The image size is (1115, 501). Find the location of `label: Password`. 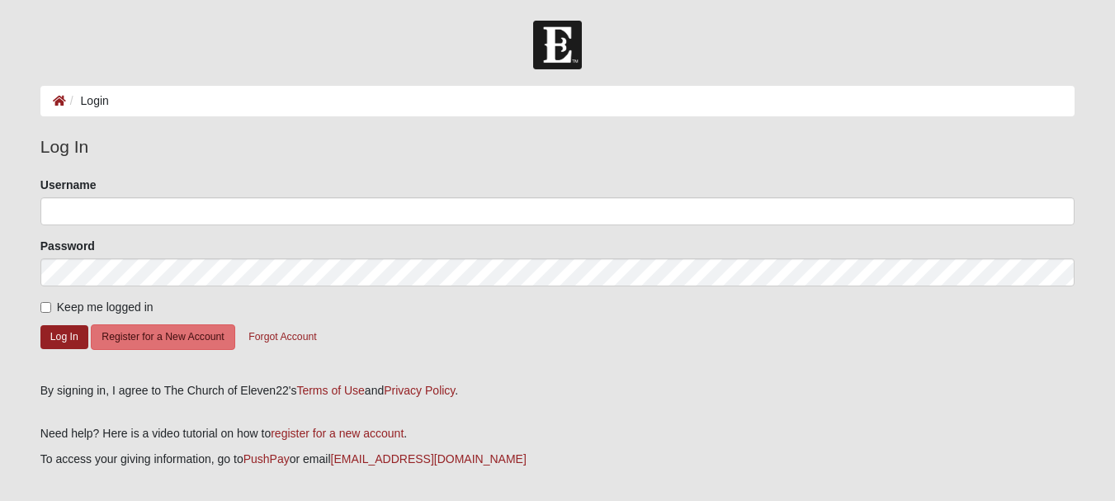

label: Password is located at coordinates (68, 246).